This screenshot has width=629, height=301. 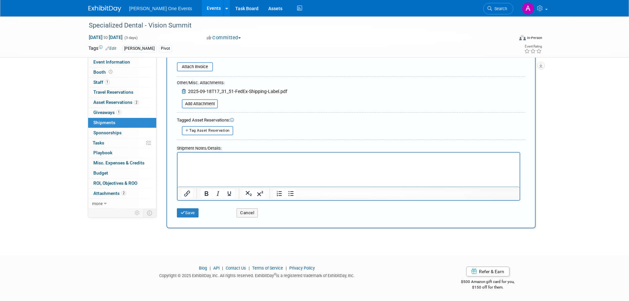 What do you see at coordinates (122, 143) in the screenshot?
I see `a: Tasks` at bounding box center [122, 143].